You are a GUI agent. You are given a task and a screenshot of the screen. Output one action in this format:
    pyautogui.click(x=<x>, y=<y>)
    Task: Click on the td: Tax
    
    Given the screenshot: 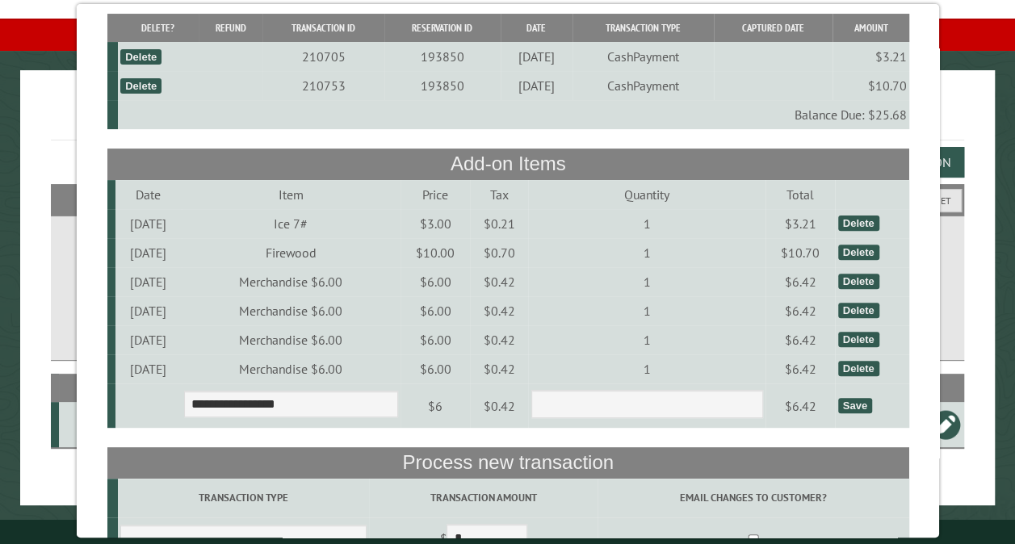 What is the action you would take?
    pyautogui.click(x=499, y=195)
    